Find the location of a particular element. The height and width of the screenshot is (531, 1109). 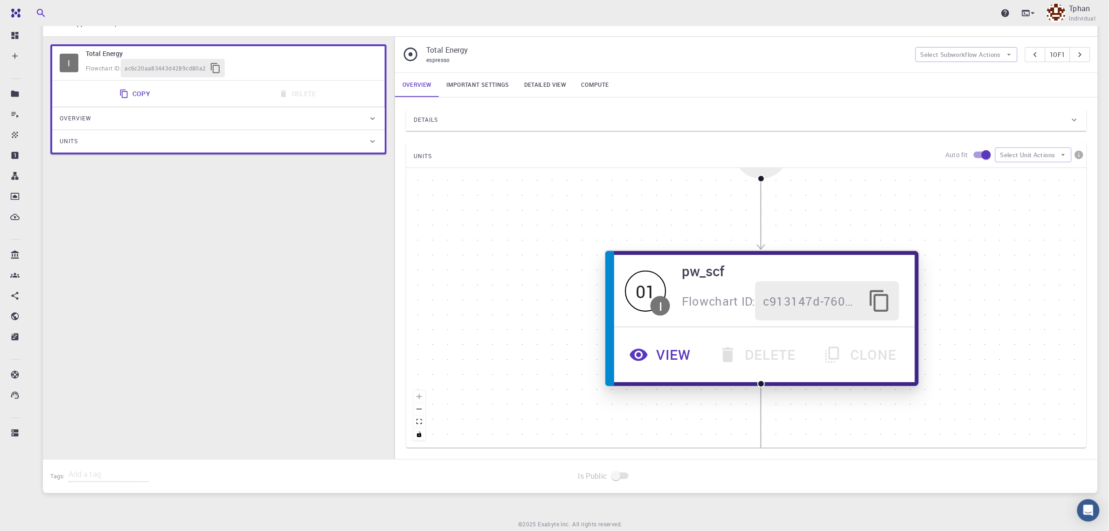

span: Hỗ trợ is located at coordinates (33, 11).